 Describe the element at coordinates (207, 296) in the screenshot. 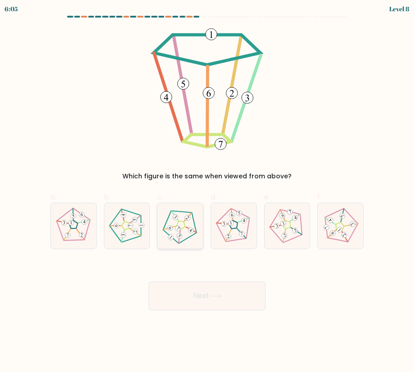

I see `button: Next` at that location.